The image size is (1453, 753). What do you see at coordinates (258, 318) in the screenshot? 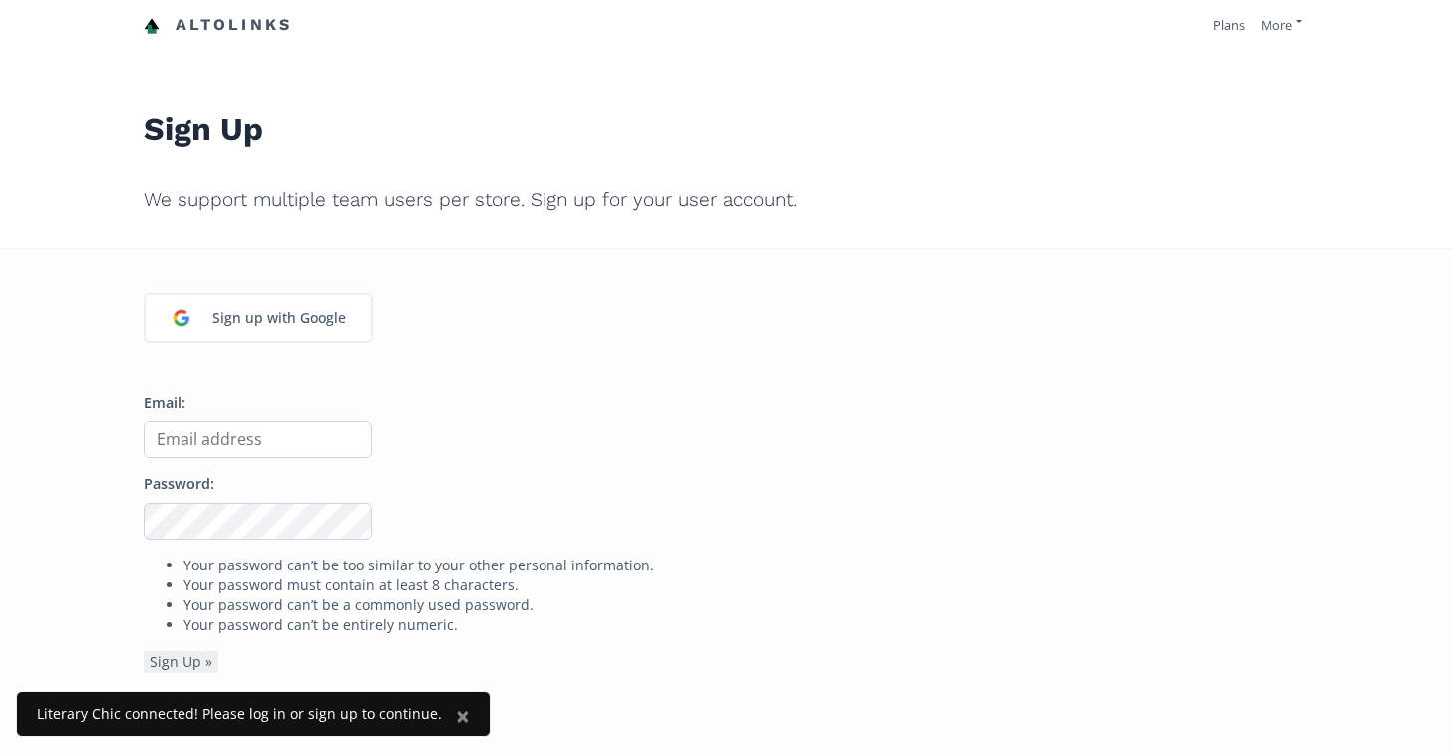
I see `a: Sign up with Google` at bounding box center [258, 318].